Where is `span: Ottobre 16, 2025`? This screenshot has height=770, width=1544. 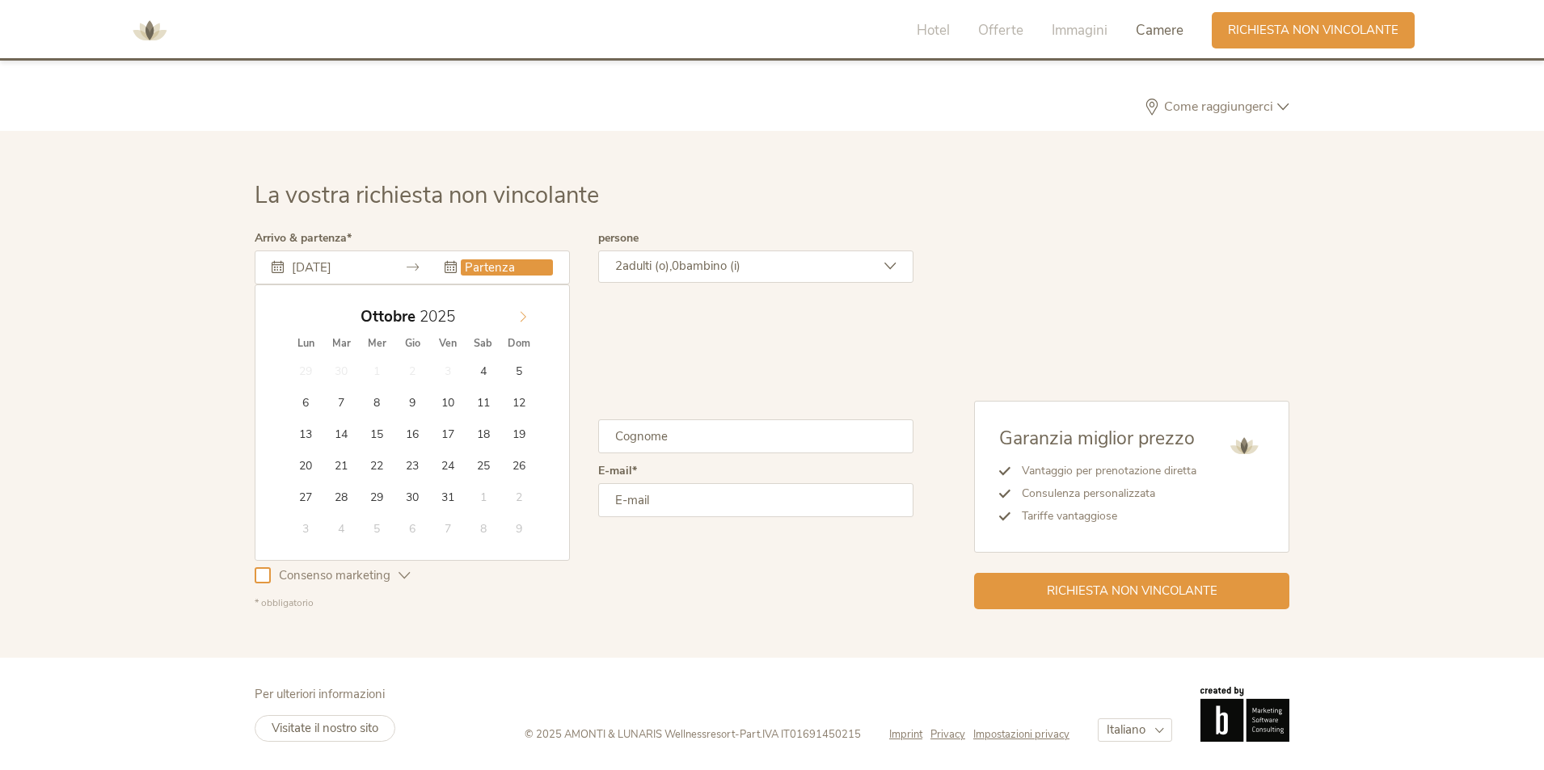
span: Ottobre 16, 2025 is located at coordinates (411, 433).